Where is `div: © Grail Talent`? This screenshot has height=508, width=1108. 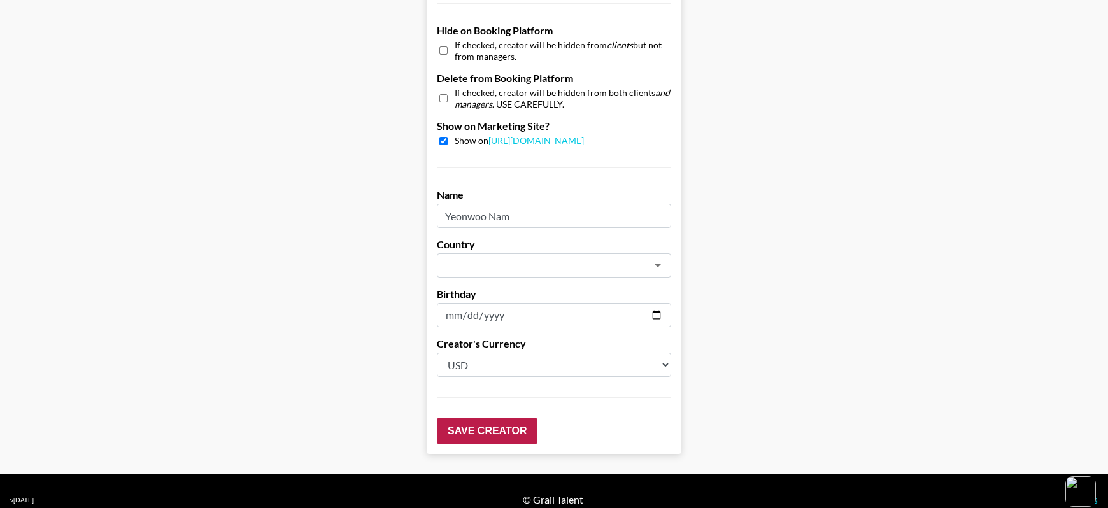 div: © Grail Talent is located at coordinates (553, 500).